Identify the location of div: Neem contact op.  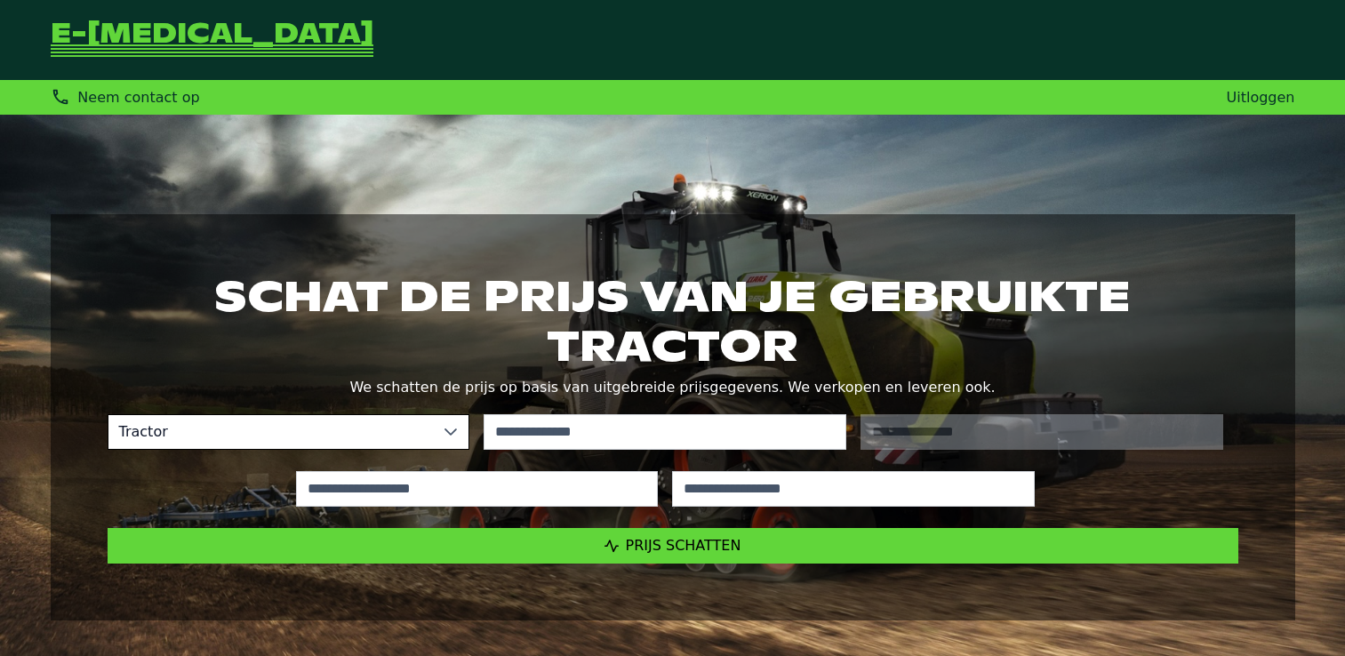
(125, 97).